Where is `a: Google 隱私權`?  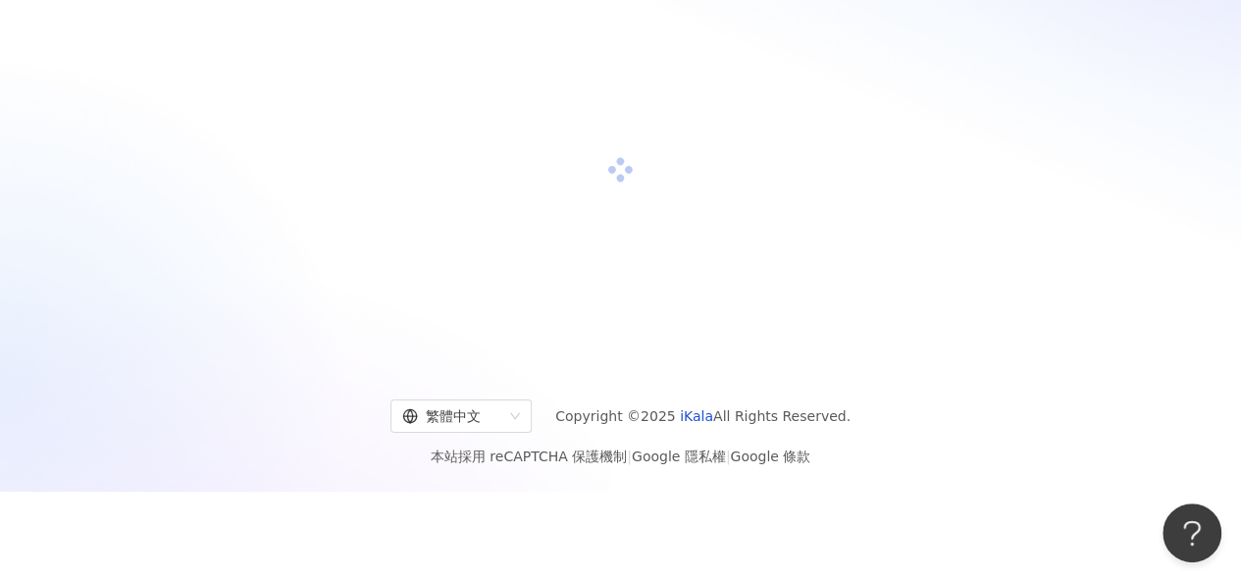
a: Google 隱私權 is located at coordinates (679, 456).